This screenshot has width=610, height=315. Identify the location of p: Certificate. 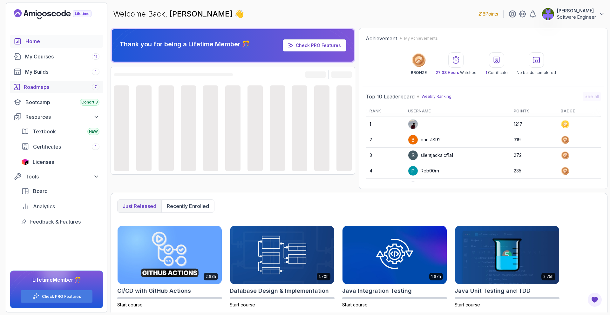
(497, 73).